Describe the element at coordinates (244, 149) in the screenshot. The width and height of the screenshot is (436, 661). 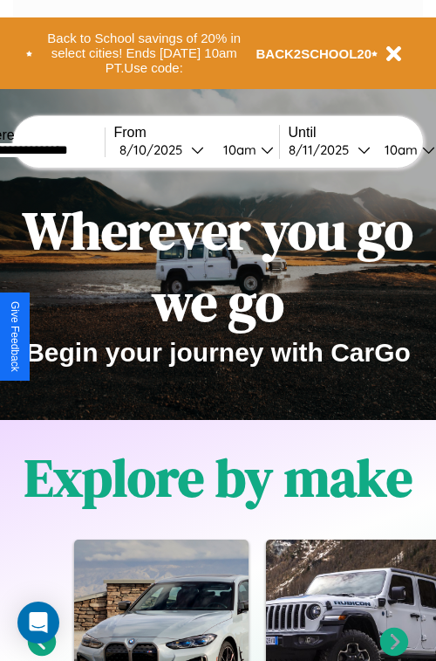
I see `button: 10am` at that location.